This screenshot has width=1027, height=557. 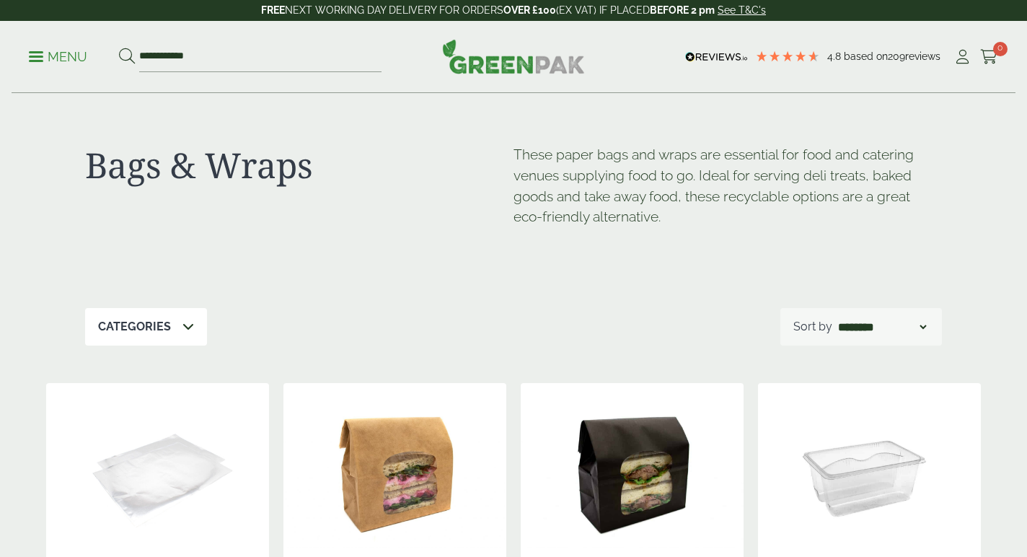 What do you see at coordinates (134, 327) in the screenshot?
I see `p: Categories` at bounding box center [134, 327].